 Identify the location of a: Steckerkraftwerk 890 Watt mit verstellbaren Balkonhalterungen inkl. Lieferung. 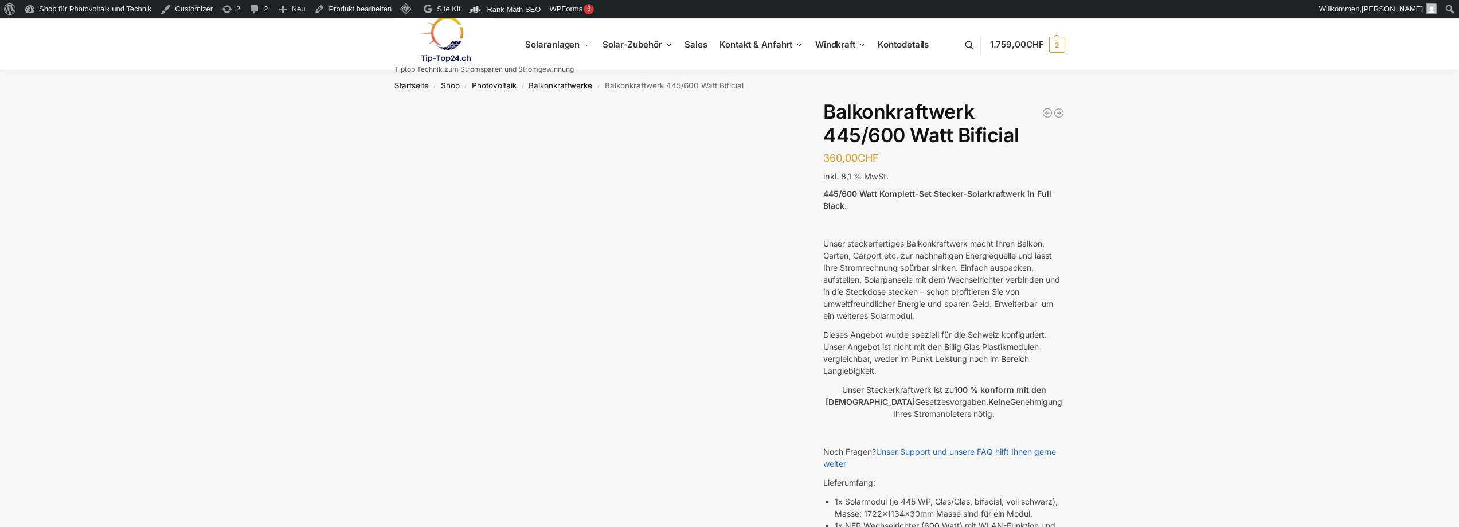
(1047, 113).